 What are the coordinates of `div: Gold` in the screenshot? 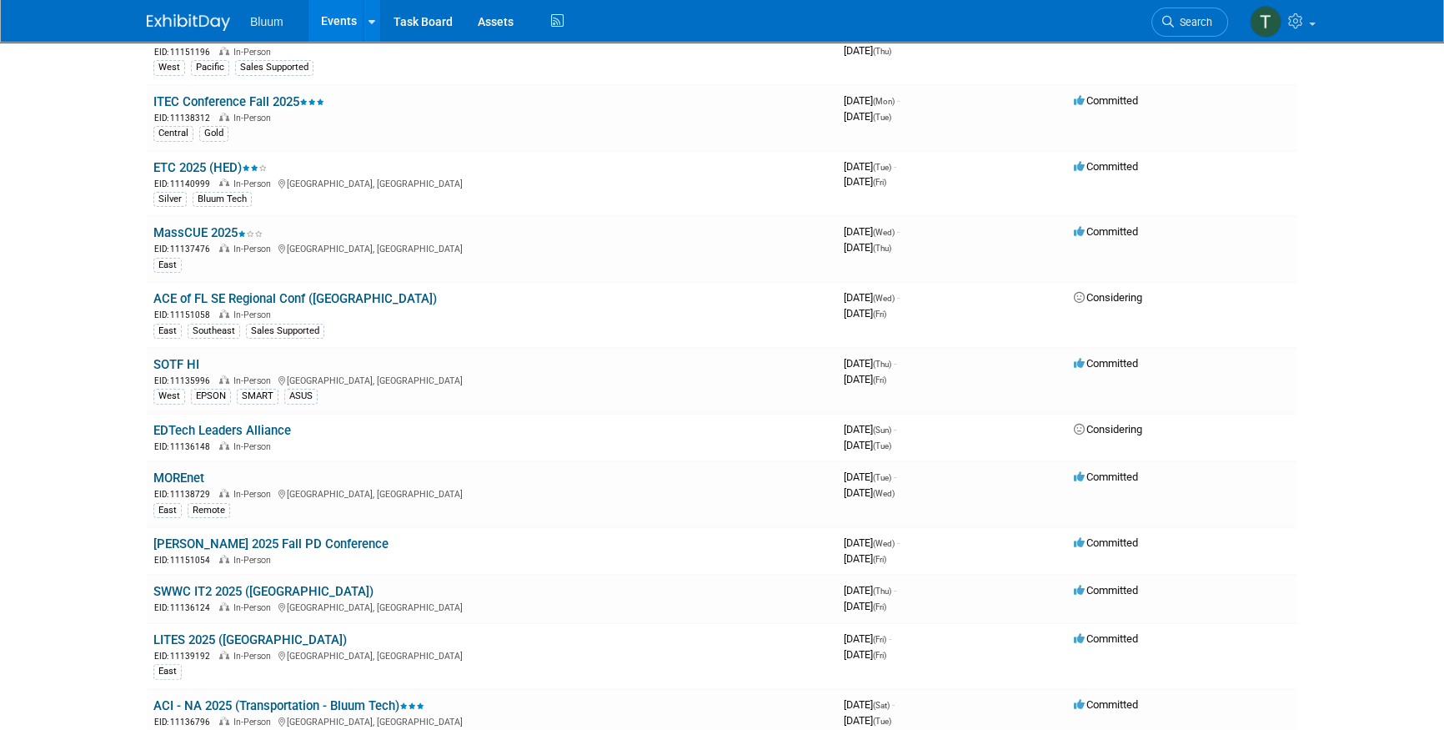 It's located at (213, 133).